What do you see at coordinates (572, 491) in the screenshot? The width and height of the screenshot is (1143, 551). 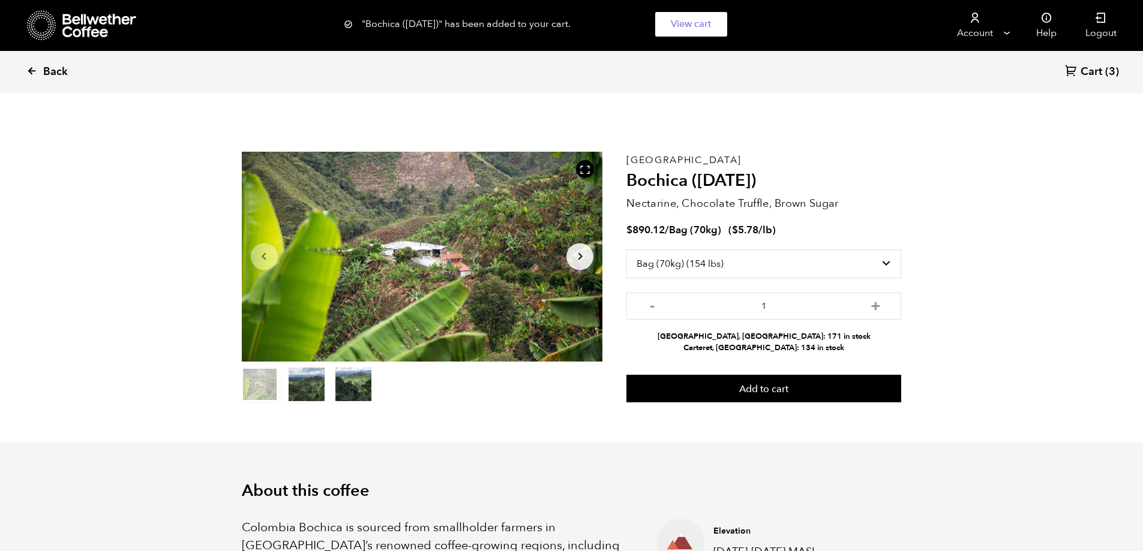 I see `h2: About this coffee` at bounding box center [572, 491].